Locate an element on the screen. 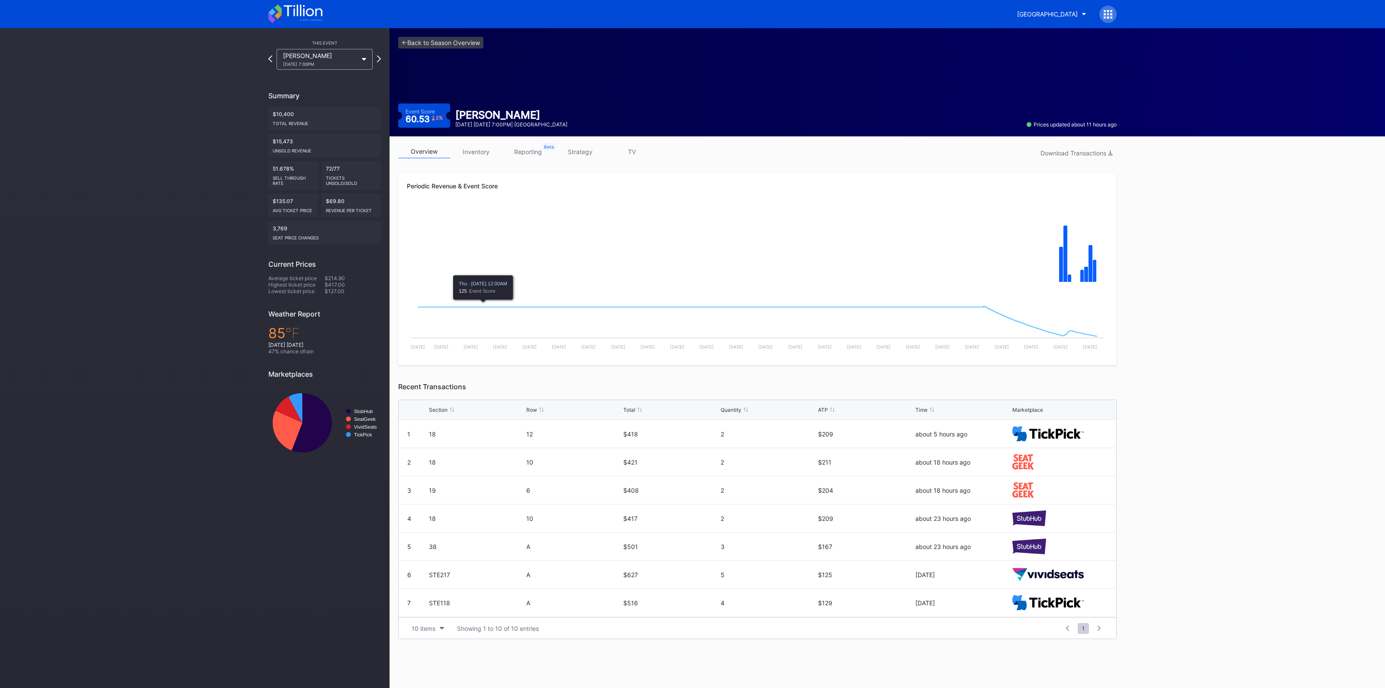 This screenshot has height=688, width=1385. img: seatGeek.svg is located at coordinates (1023, 461).